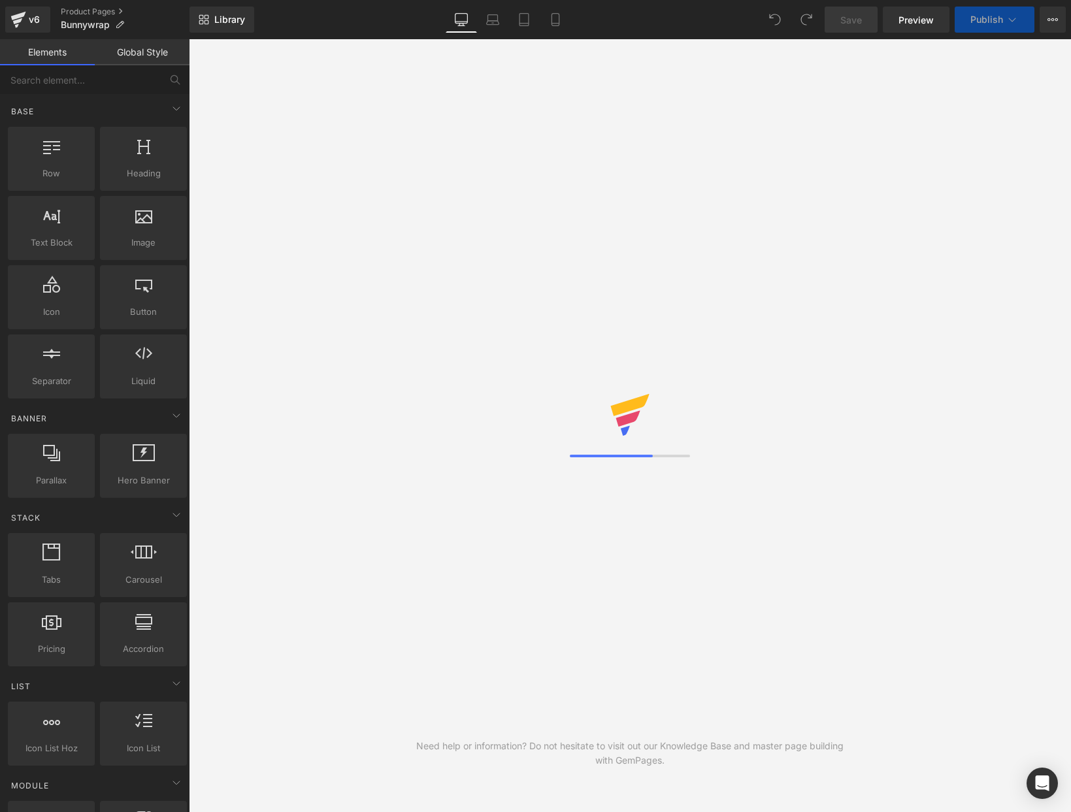  I want to click on span: Liquid, so click(143, 381).